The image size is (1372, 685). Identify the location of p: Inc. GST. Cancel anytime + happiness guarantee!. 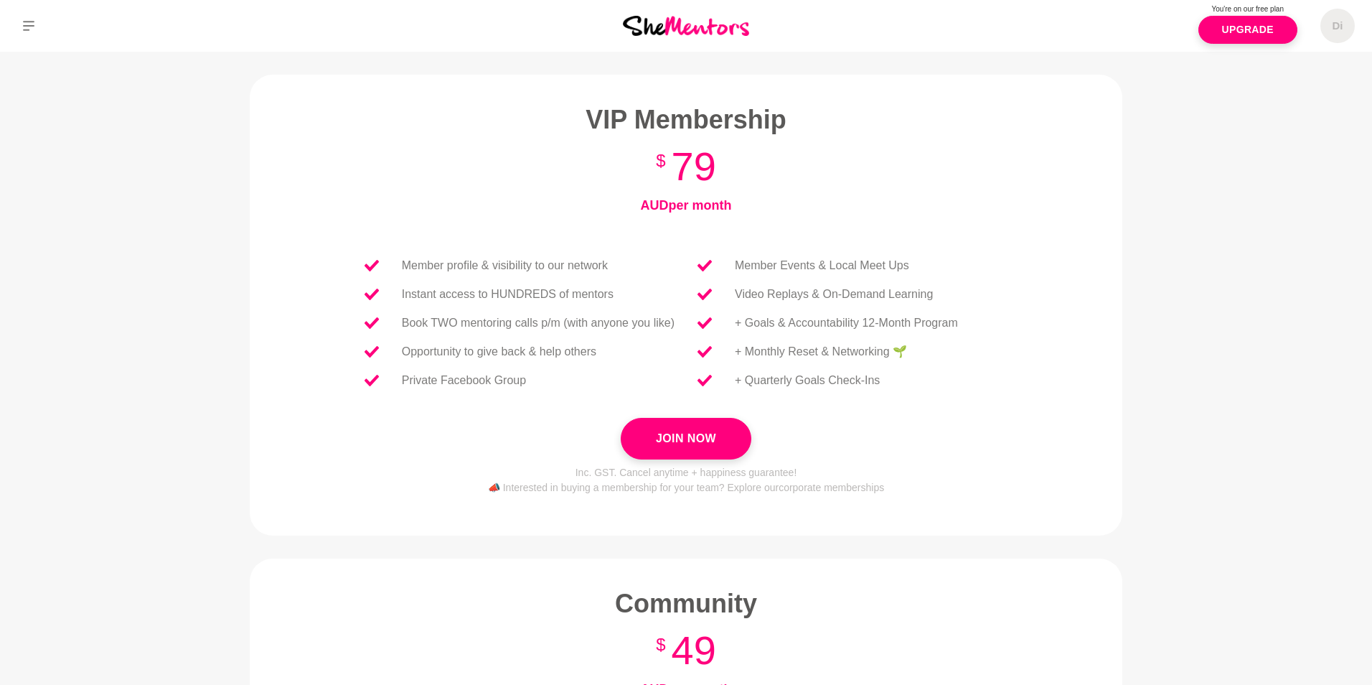
(686, 472).